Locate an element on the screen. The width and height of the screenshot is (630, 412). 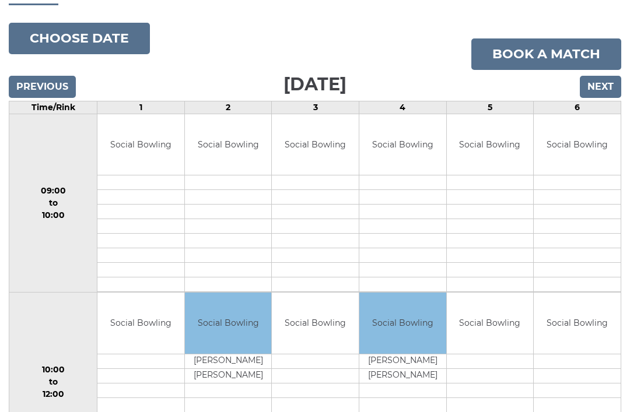
td: 5 is located at coordinates (490, 107).